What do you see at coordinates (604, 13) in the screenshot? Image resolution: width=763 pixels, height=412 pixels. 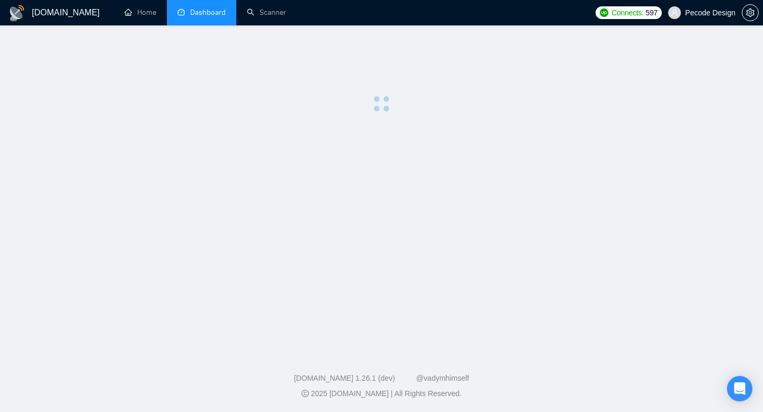 I see `img: upwork-logo.png` at bounding box center [604, 13].